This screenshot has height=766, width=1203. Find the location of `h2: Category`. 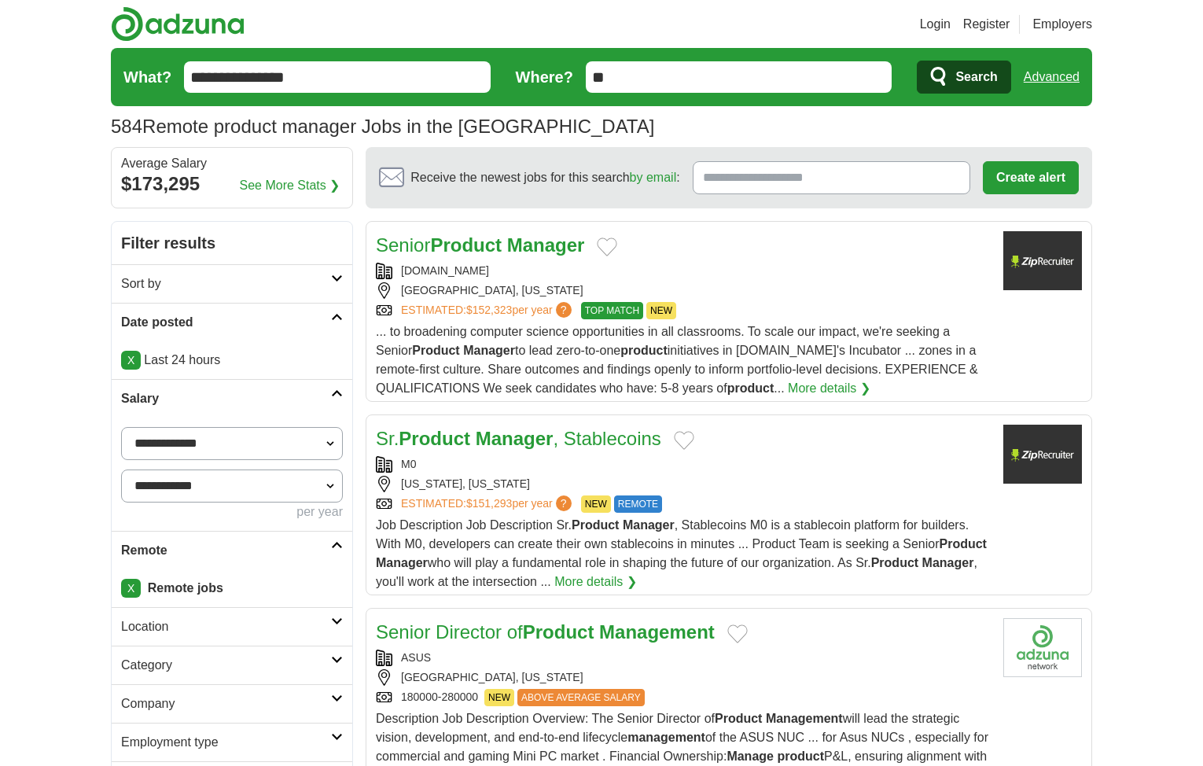

h2: Category is located at coordinates (226, 665).